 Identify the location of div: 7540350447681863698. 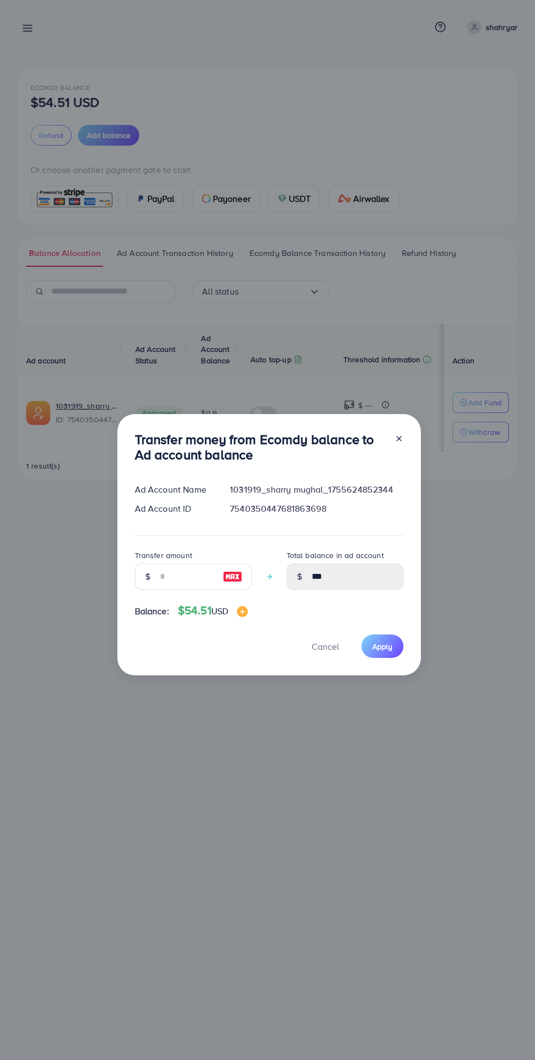
(316, 508).